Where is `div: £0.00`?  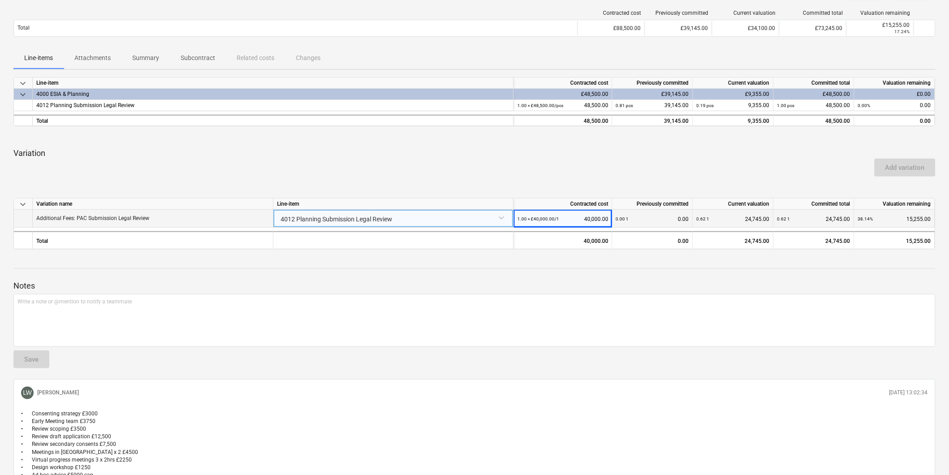
div: £0.00 is located at coordinates (895, 94).